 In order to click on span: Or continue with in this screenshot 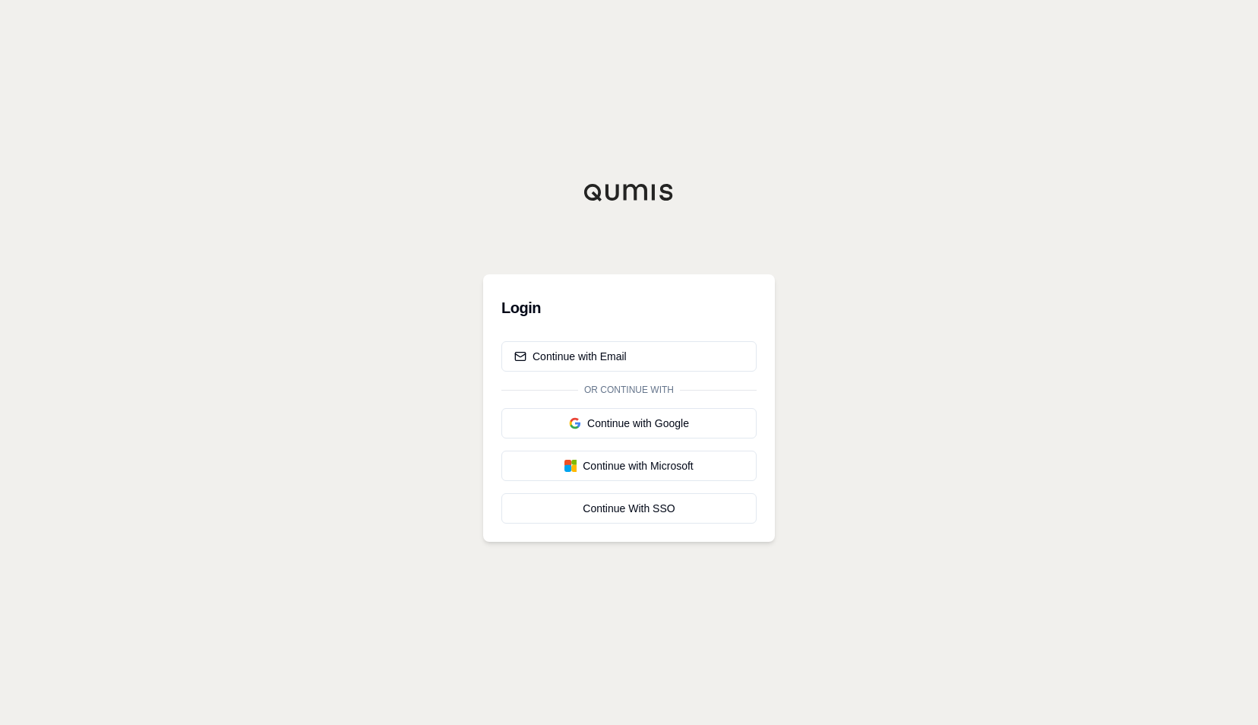, I will do `click(629, 390)`.